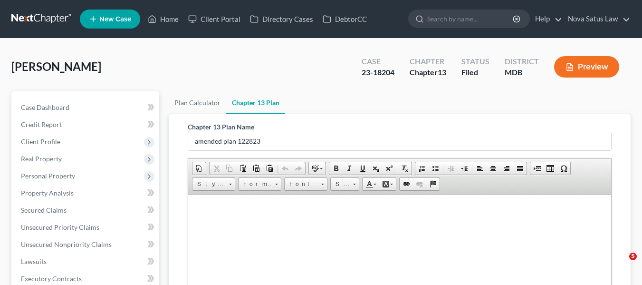 This screenshot has height=285, width=642. I want to click on a: Unsecured Nonpriority Claims, so click(86, 244).